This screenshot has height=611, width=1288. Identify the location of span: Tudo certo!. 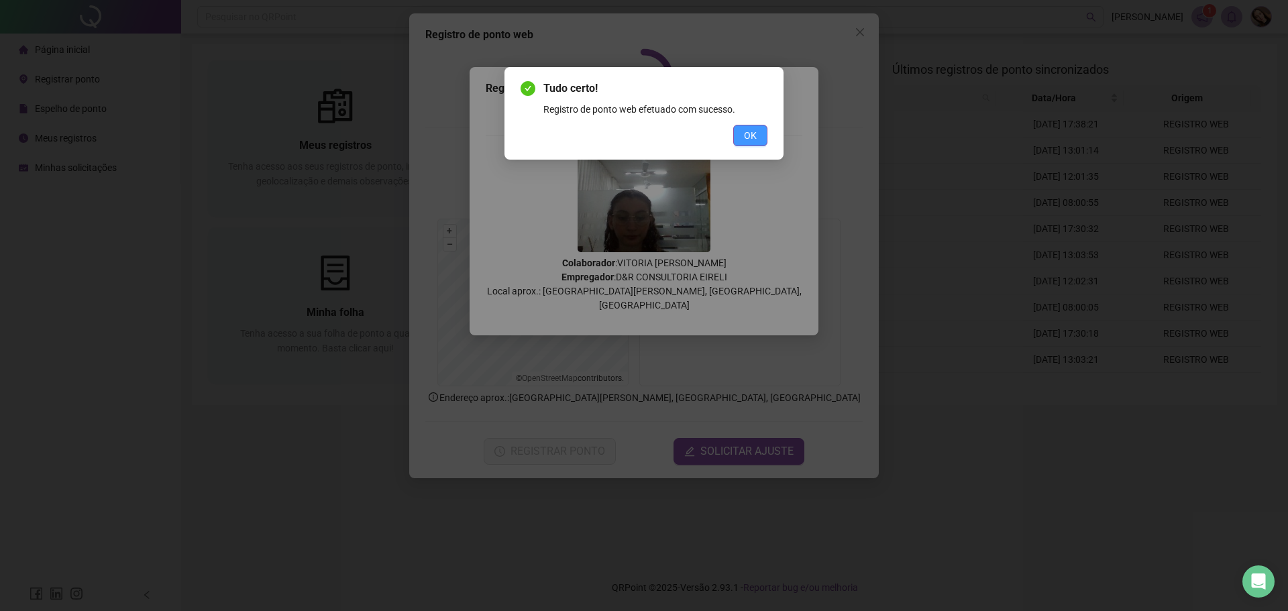
(655, 89).